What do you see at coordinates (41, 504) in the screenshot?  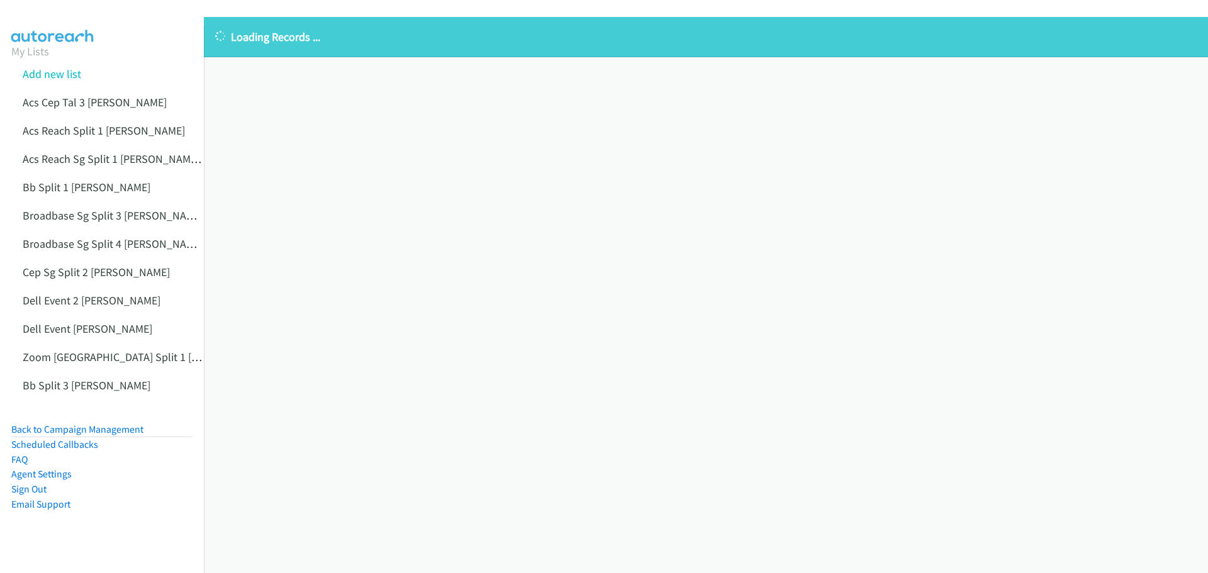 I see `a: Email Support` at bounding box center [41, 504].